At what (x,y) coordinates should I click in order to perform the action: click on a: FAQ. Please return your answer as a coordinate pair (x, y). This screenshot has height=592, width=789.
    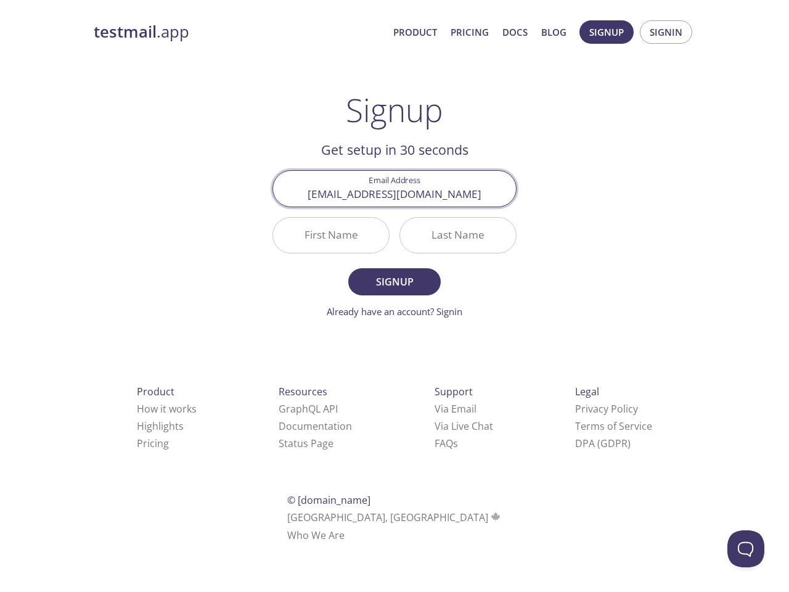
    Looking at the image, I should click on (447, 443).